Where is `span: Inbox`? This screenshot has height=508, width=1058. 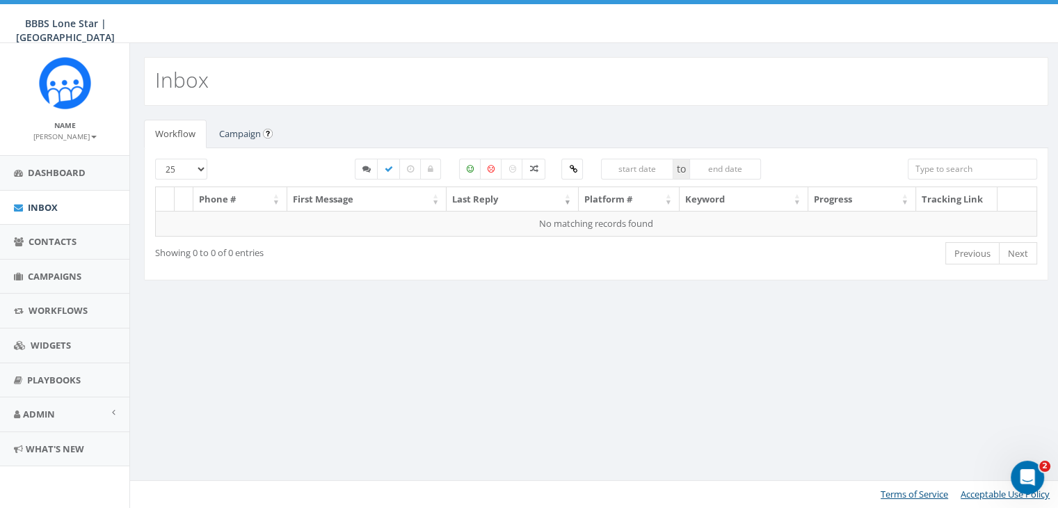 span: Inbox is located at coordinates (42, 207).